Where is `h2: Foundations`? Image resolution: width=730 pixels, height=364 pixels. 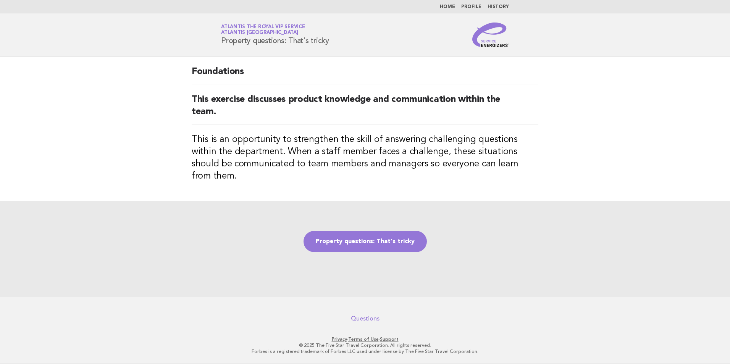
h2: Foundations is located at coordinates (365, 75).